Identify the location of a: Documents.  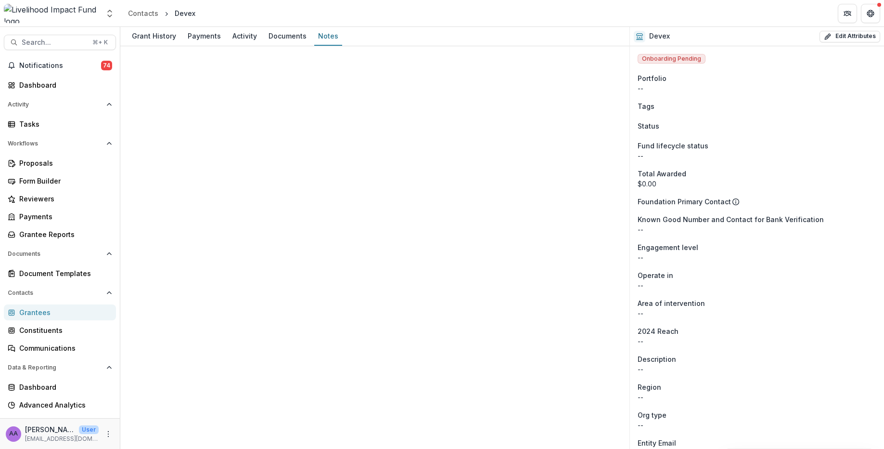
(287, 36).